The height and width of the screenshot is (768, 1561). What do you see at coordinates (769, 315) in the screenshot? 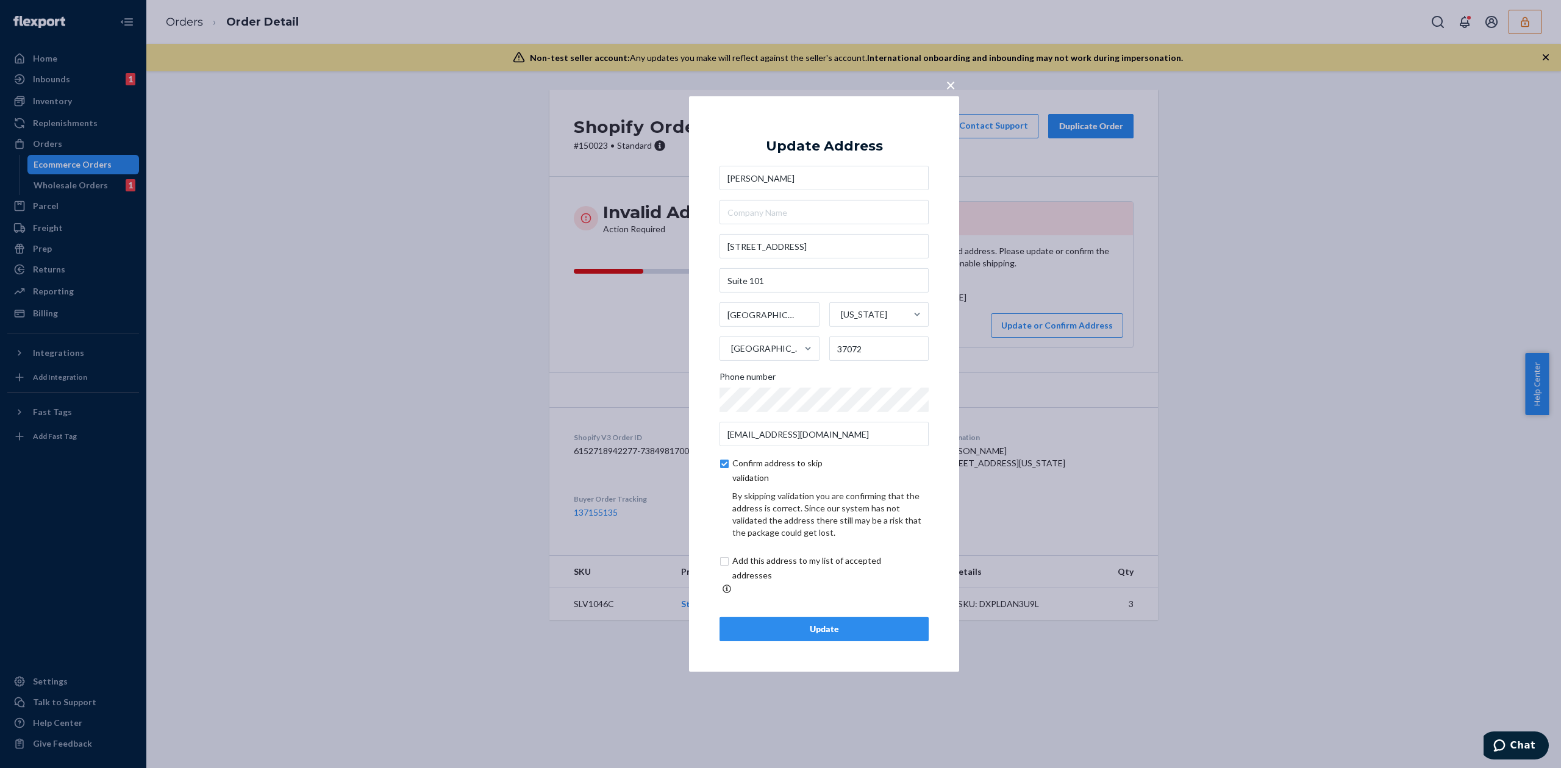
I see `input: City` at bounding box center [769, 315].